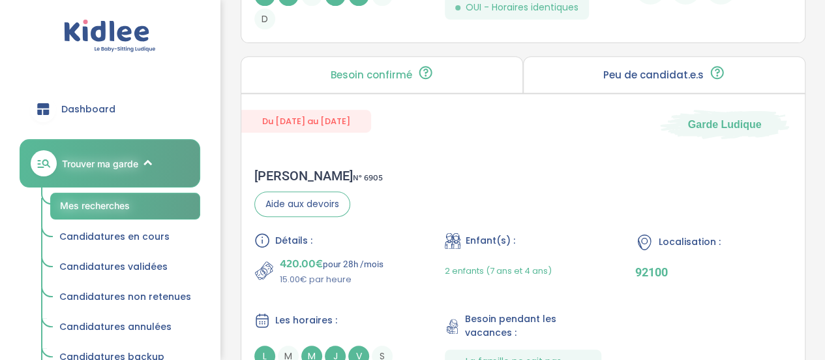 Image resolution: width=825 pixels, height=360 pixels. Describe the element at coordinates (522, 7) in the screenshot. I see `span: OUI - Horaires identiques` at that location.